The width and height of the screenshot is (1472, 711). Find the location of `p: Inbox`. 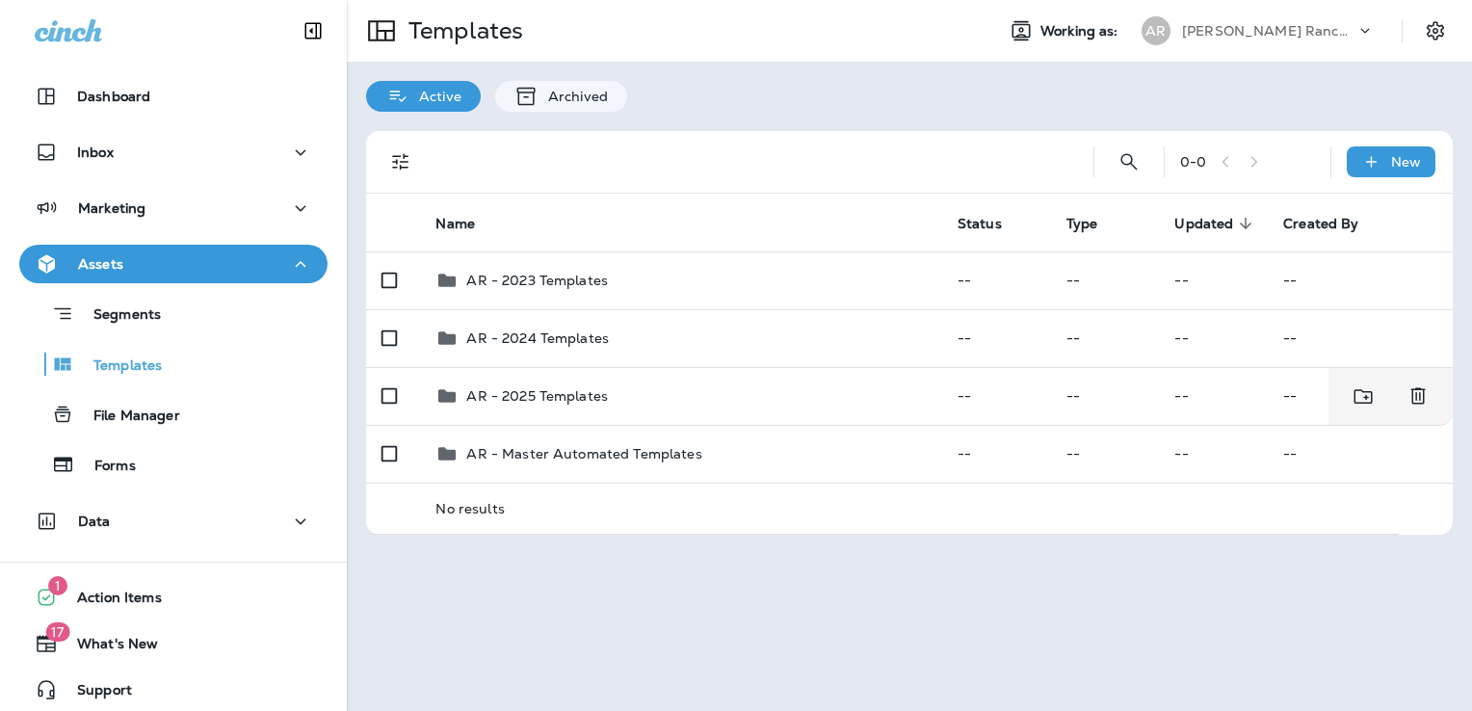

p: Inbox is located at coordinates (95, 152).